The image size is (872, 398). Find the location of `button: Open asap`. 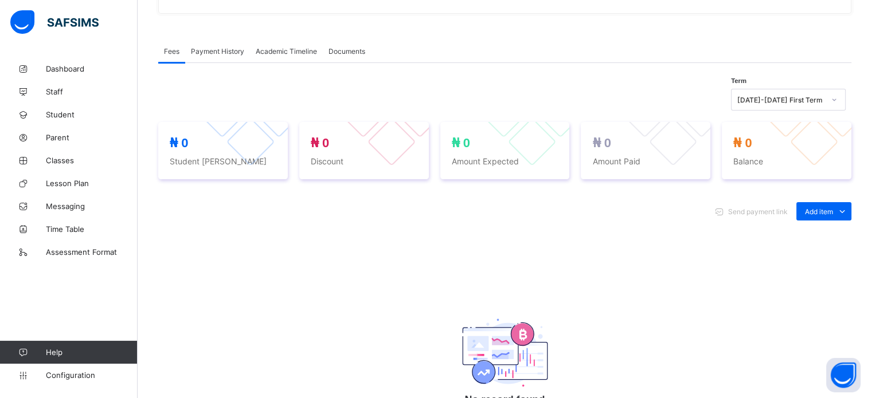

button: Open asap is located at coordinates (843, 375).